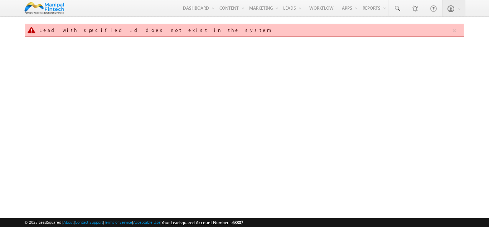 Image resolution: width=489 pixels, height=227 pixels. What do you see at coordinates (133, 222) in the screenshot?
I see `span: © 2025 LeadSquared | | | | |` at bounding box center [133, 222].